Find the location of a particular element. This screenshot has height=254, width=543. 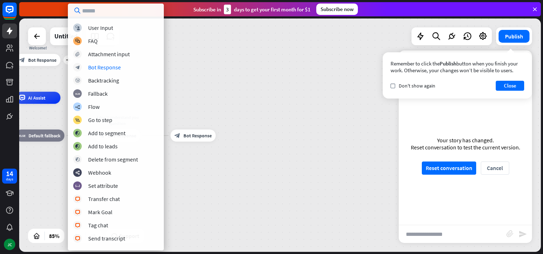

span: Default fallback is located at coordinates (44, 135).